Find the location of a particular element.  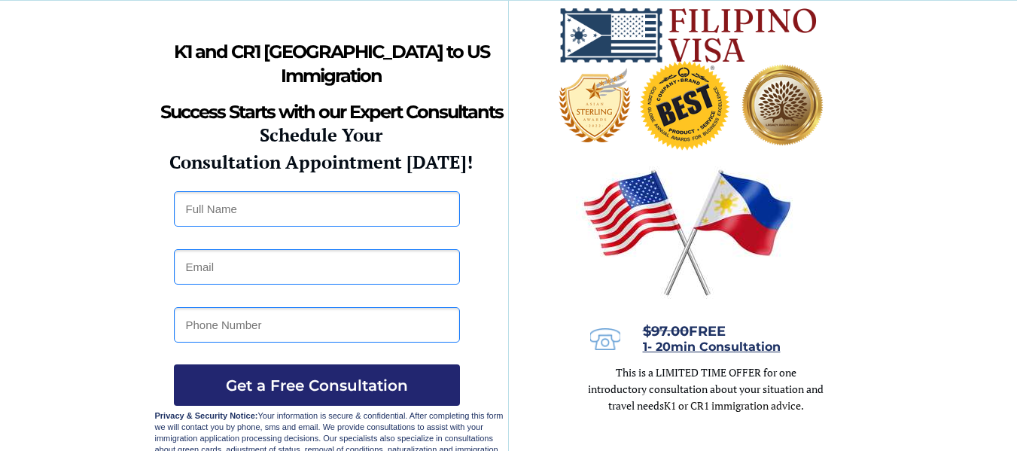

span: 1- 20min Consultation is located at coordinates (712, 346).